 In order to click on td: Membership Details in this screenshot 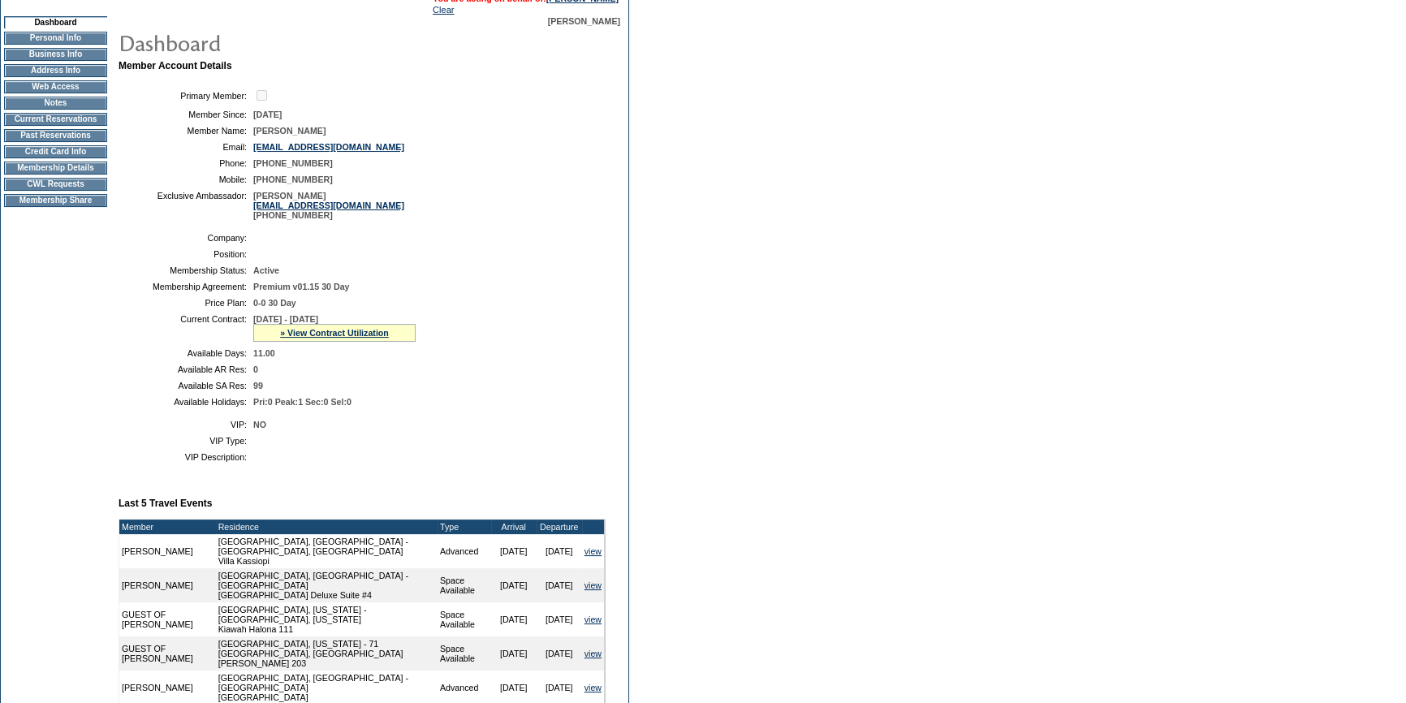, I will do `click(55, 168)`.